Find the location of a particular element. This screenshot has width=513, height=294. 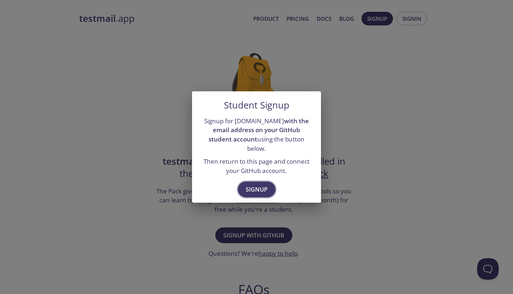

button: Signup is located at coordinates (257, 190).